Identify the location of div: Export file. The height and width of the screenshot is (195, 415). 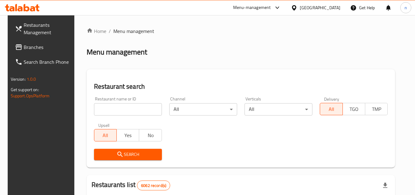
(385, 185).